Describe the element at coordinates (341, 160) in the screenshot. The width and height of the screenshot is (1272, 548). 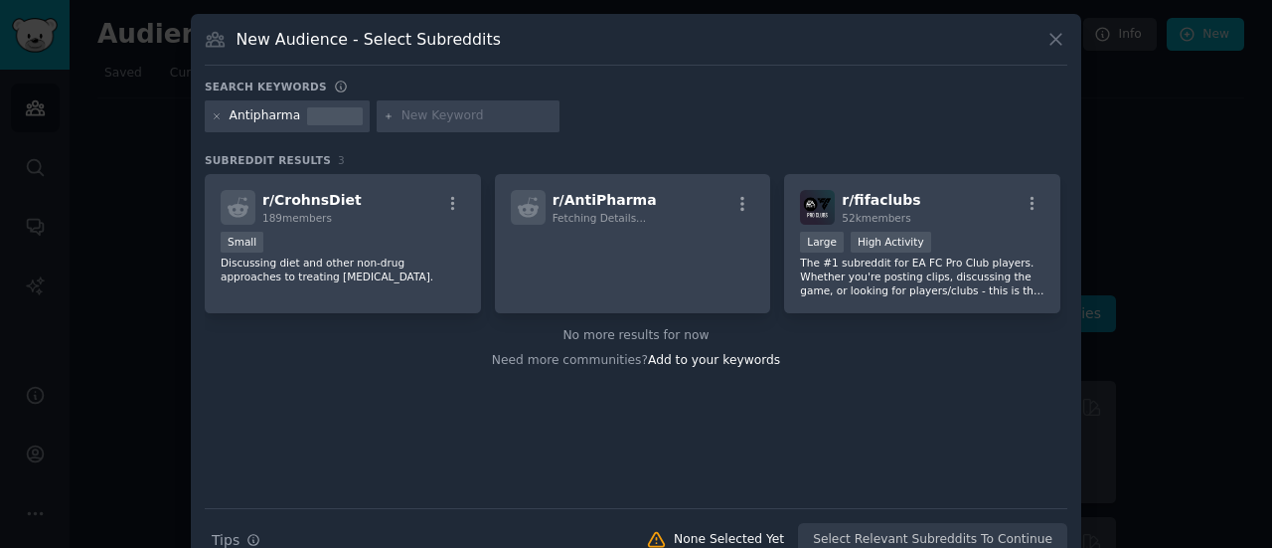
I see `span: 3` at that location.